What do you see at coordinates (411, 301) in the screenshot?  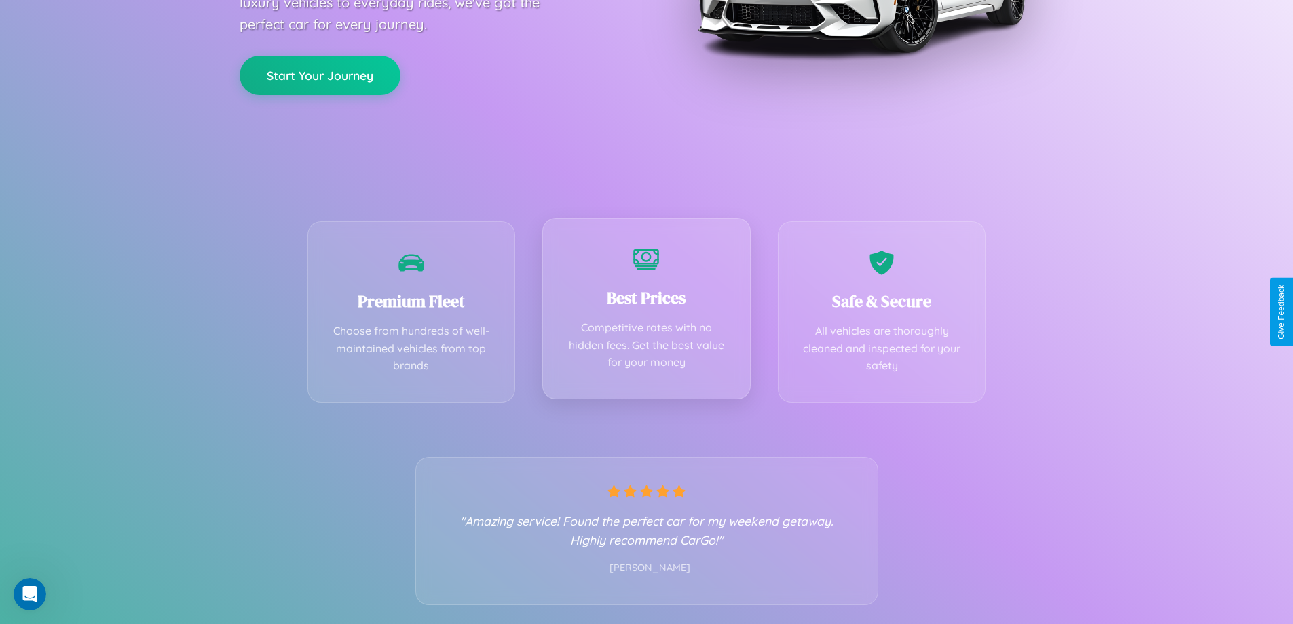 I see `h3: Premium Fleet` at bounding box center [411, 301].